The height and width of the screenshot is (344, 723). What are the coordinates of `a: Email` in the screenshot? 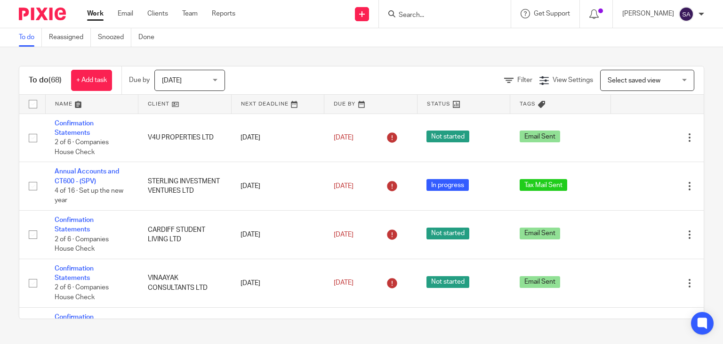 It's located at (125, 14).